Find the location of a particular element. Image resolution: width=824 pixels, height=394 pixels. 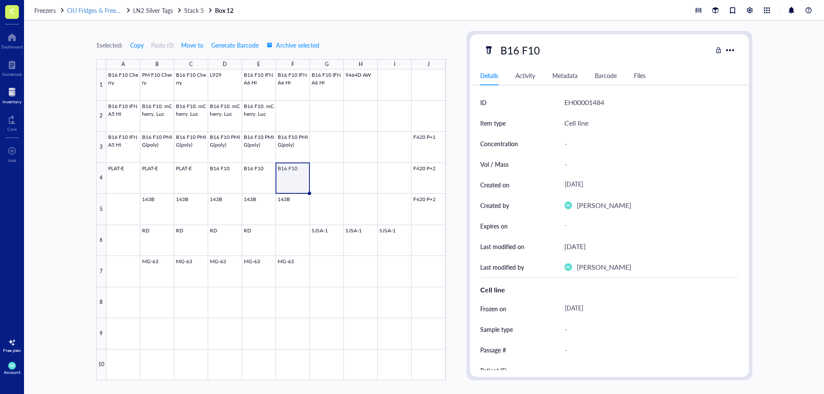

span: Move to is located at coordinates (192, 45).